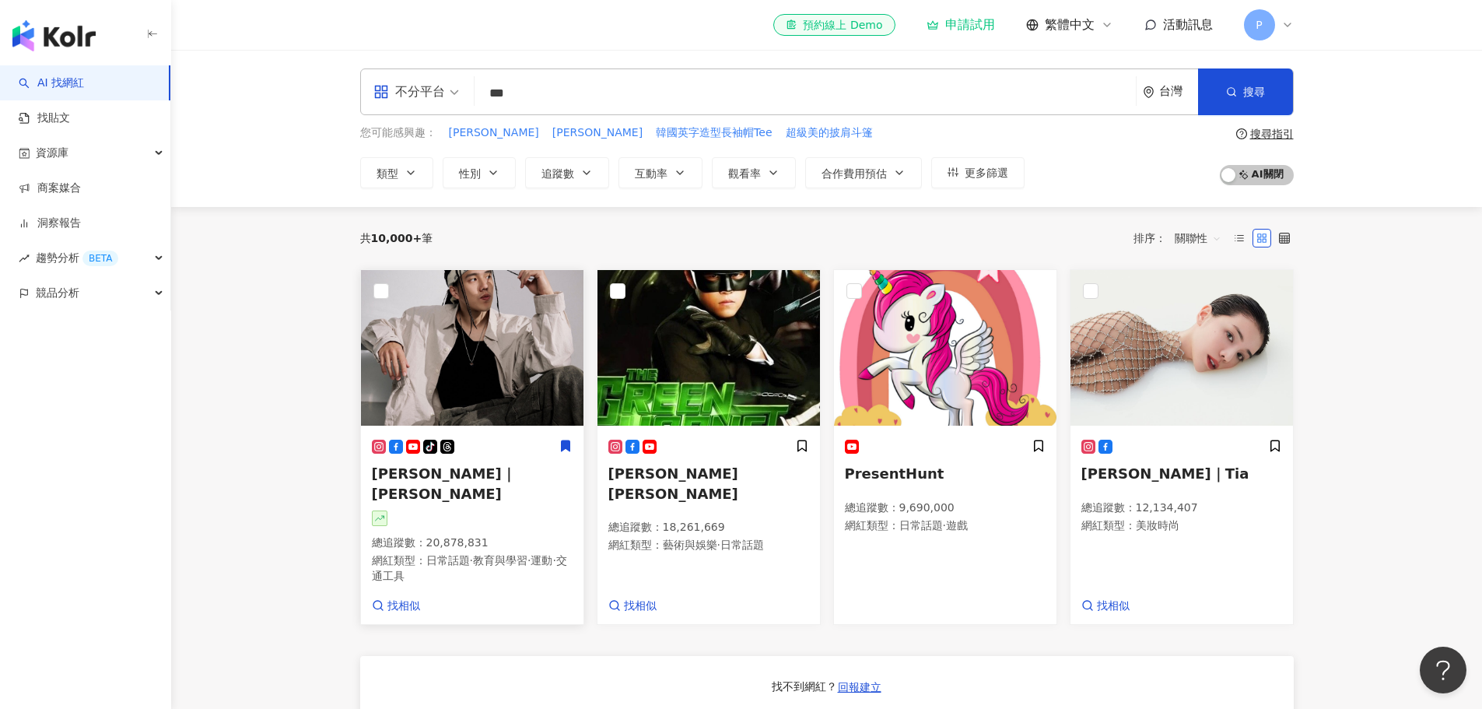 The height and width of the screenshot is (709, 1482). Describe the element at coordinates (50, 188) in the screenshot. I see `a: 商案媒合` at that location.